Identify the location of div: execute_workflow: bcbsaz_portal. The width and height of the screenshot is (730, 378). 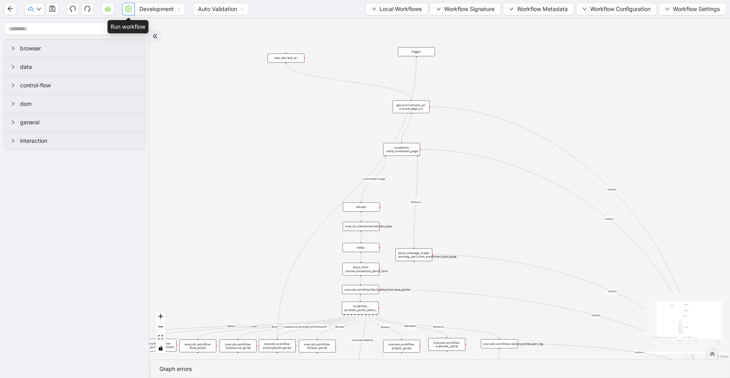
(317, 347).